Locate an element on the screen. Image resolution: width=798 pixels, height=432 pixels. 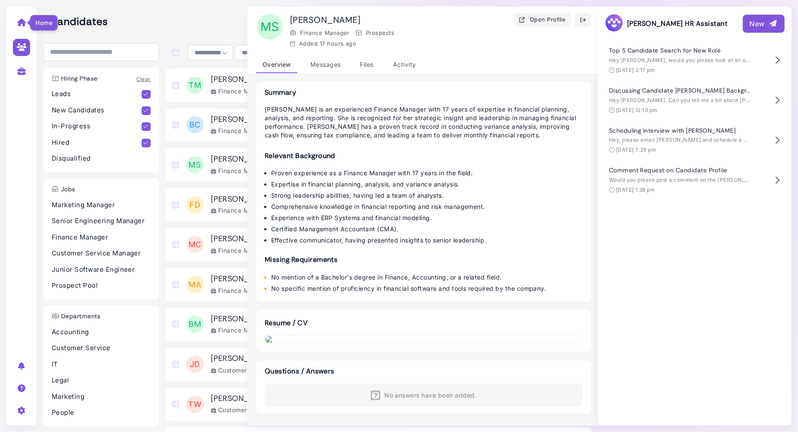
div: Overview is located at coordinates (277, 65).